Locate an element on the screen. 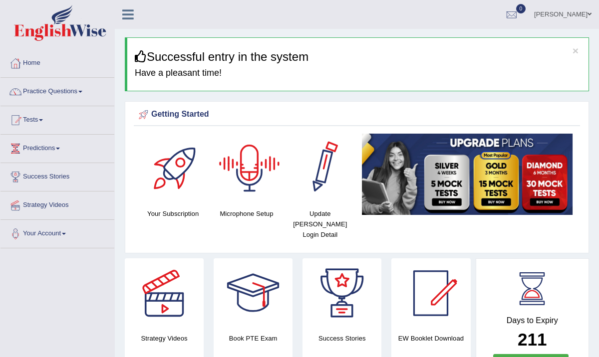 The image size is (599, 357). a: Strategy Videos is located at coordinates (57, 204).